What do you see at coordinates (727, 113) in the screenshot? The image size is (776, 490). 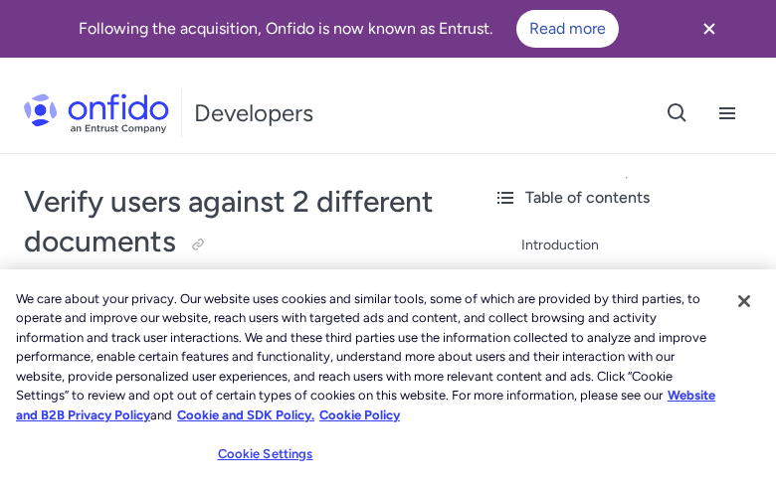 I see `button: Open navigation menu button` at bounding box center [727, 113].